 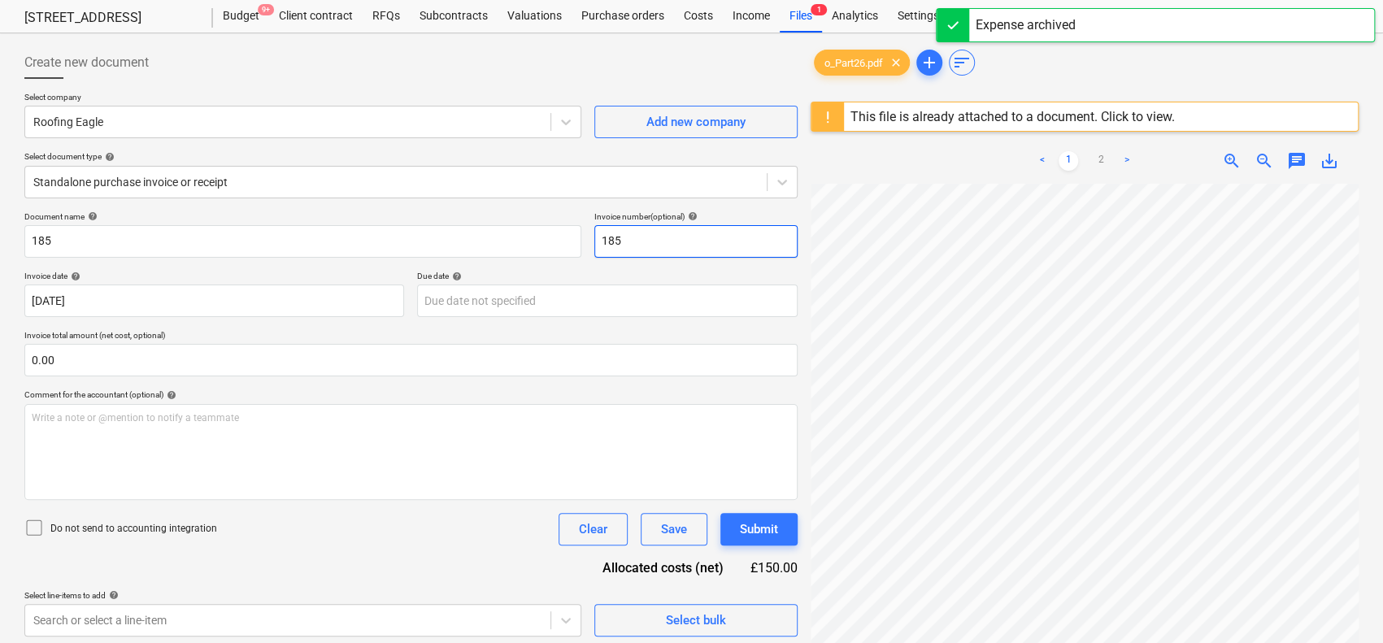 I want to click on span: 9+, so click(x=266, y=10).